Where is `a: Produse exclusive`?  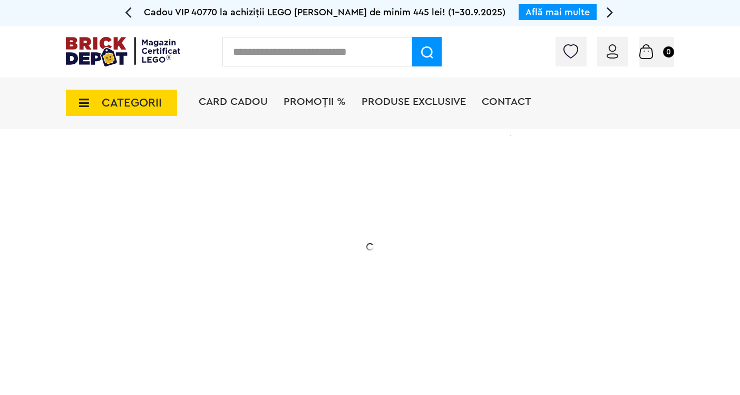
a: Produse exclusive is located at coordinates (414, 102).